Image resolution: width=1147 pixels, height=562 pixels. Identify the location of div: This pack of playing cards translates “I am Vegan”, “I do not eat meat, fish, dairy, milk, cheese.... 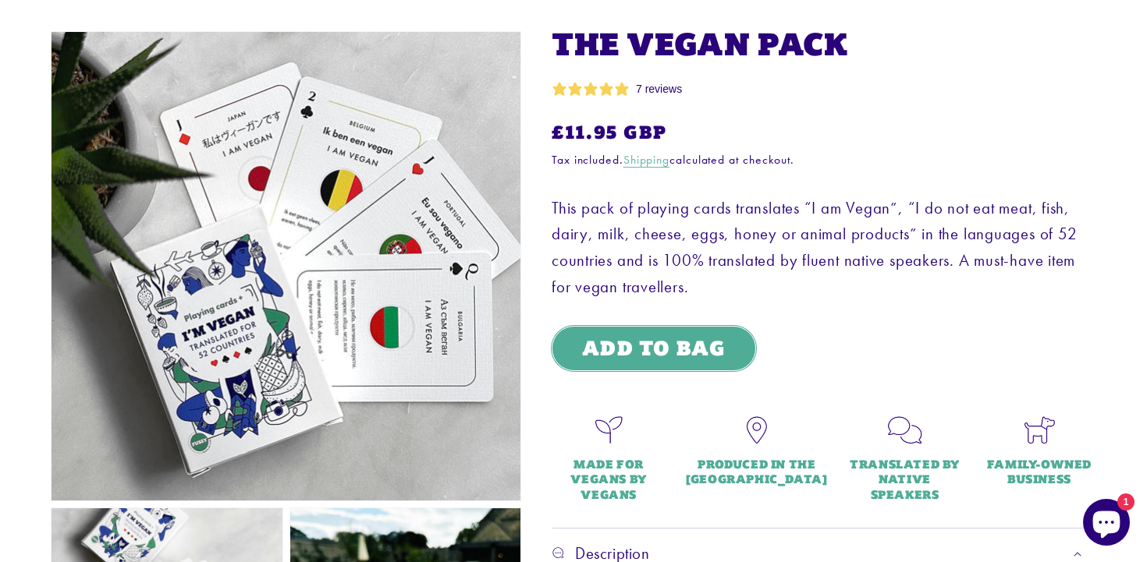
(824, 248).